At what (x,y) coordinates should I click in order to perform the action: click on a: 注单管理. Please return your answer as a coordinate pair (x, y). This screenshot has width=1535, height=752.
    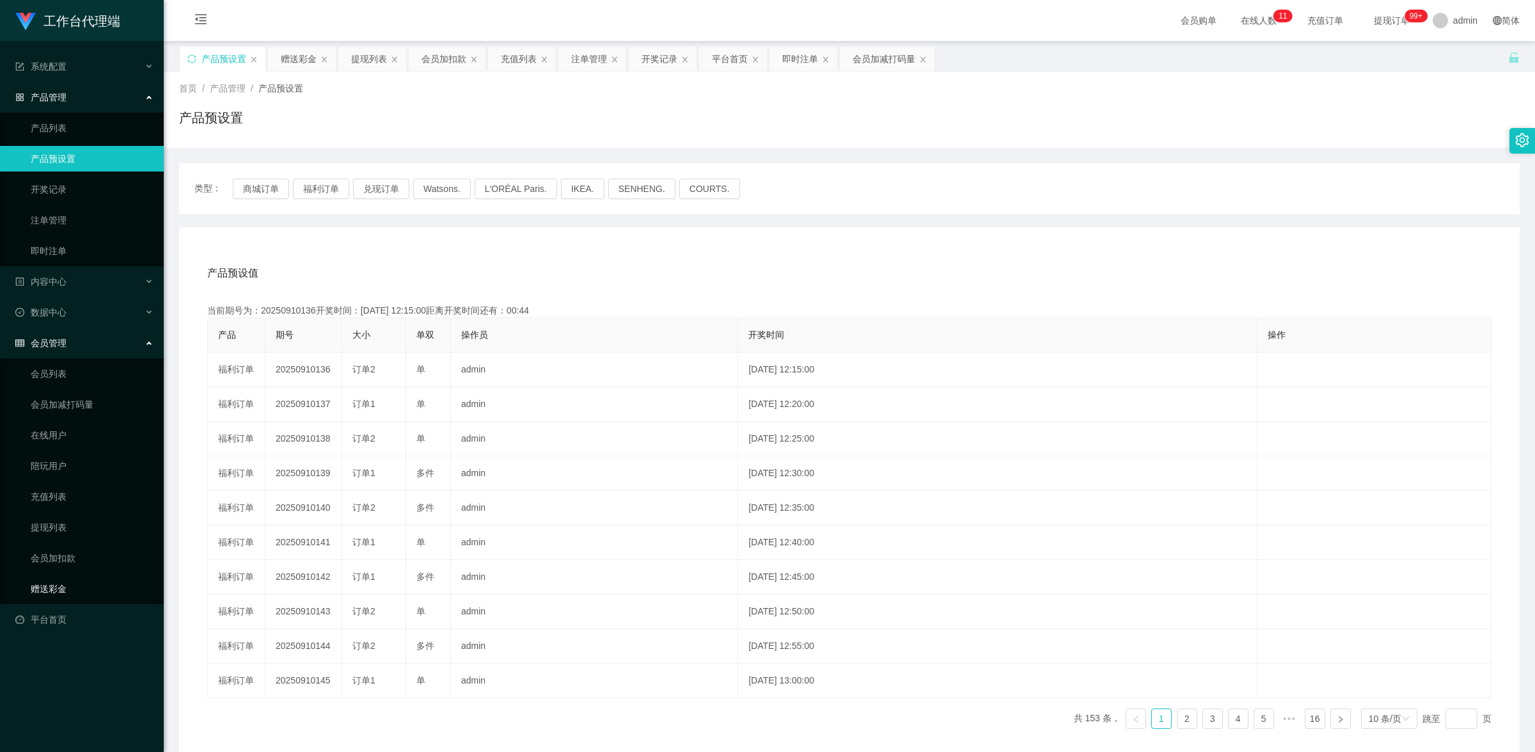
    Looking at the image, I should click on (92, 220).